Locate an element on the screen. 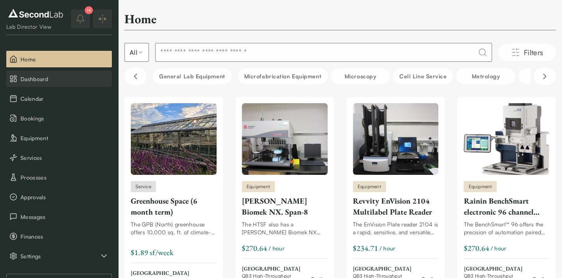 Image resolution: width=562 pixels, height=278 pixels. li: Processes is located at coordinates (59, 177).